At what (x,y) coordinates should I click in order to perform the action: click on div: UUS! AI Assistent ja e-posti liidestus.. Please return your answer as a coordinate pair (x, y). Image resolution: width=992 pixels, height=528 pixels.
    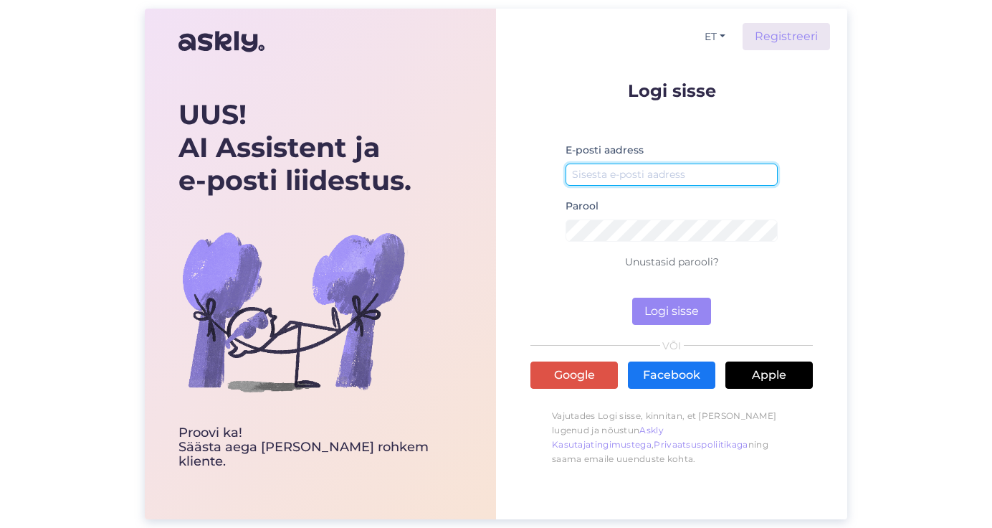
    Looking at the image, I should click on (320, 147).